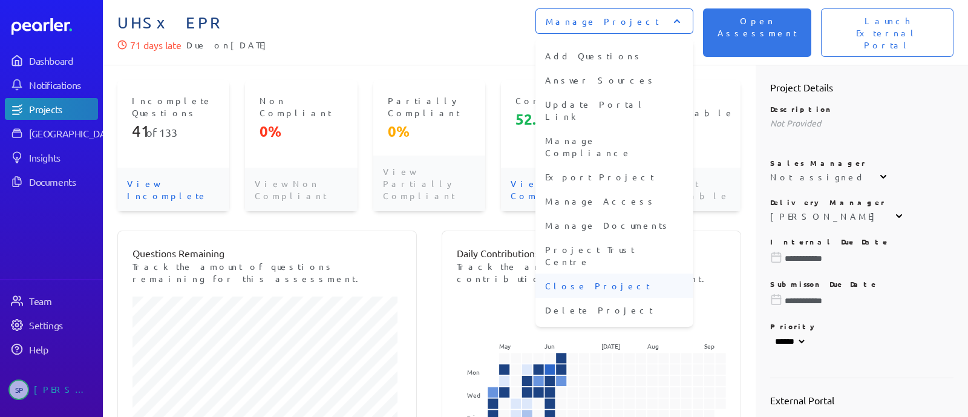  Describe the element at coordinates (614, 146) in the screenshot. I see `li: Manage Compliance` at that location.